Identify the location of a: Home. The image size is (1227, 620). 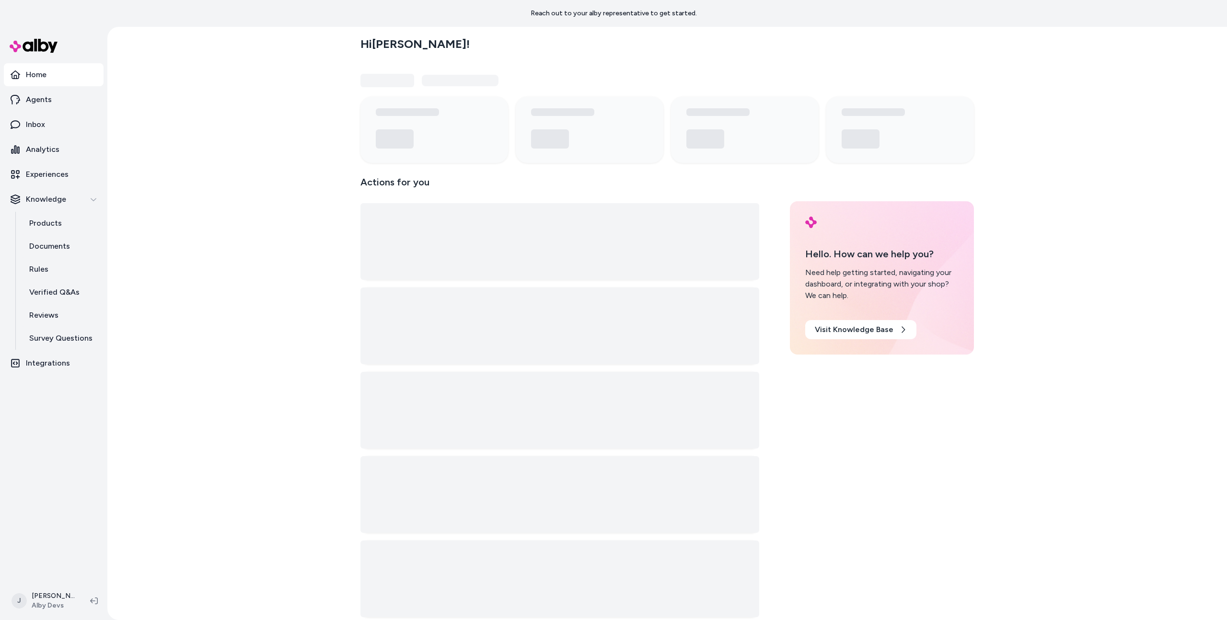
(54, 75).